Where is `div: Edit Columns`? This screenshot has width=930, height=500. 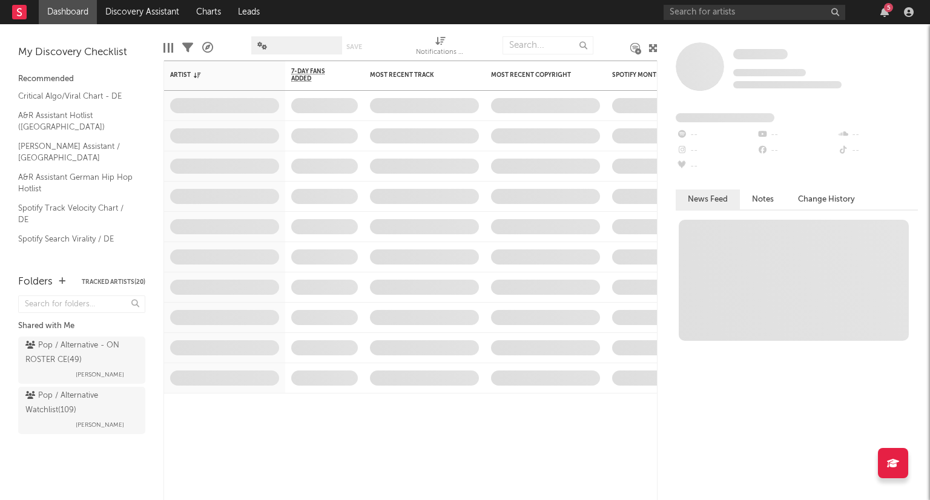
div: Edit Columns is located at coordinates (168, 48).